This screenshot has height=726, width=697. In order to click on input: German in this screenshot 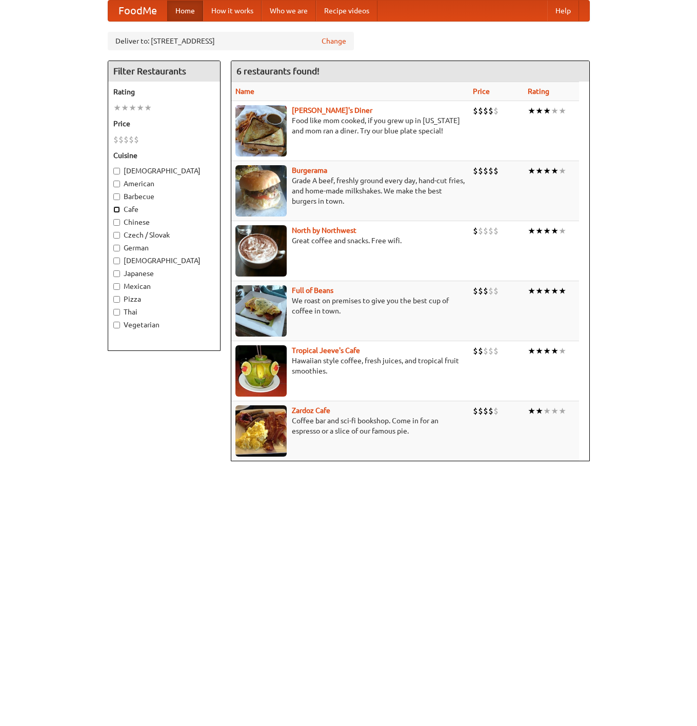, I will do `click(116, 248)`.